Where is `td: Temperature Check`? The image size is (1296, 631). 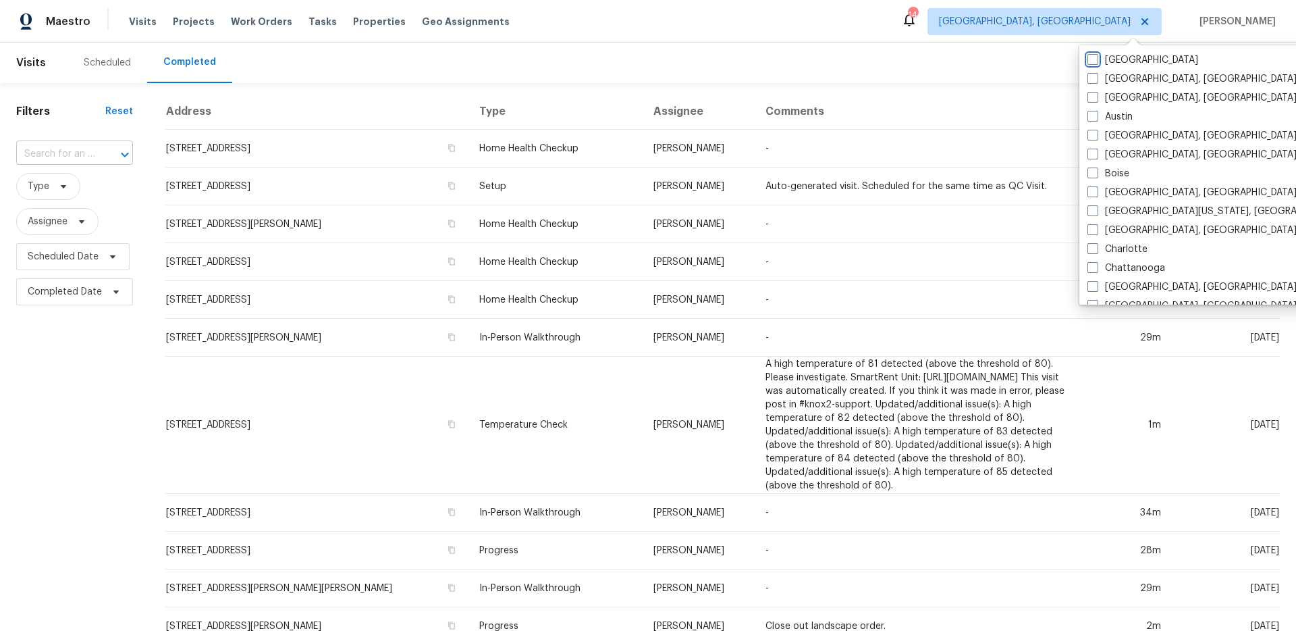
td: Temperature Check is located at coordinates (555, 425).